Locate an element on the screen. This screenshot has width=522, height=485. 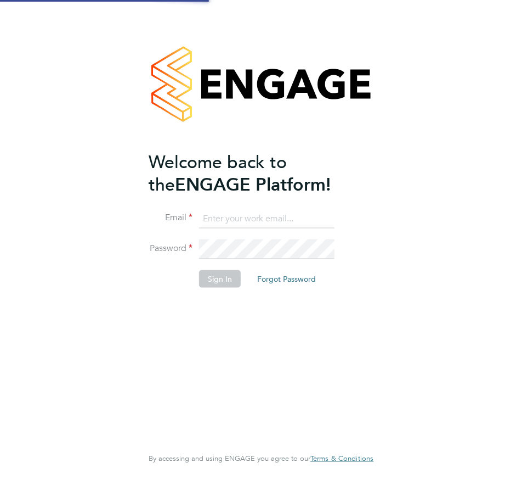
span: Terms & Conditions is located at coordinates (342, 458).